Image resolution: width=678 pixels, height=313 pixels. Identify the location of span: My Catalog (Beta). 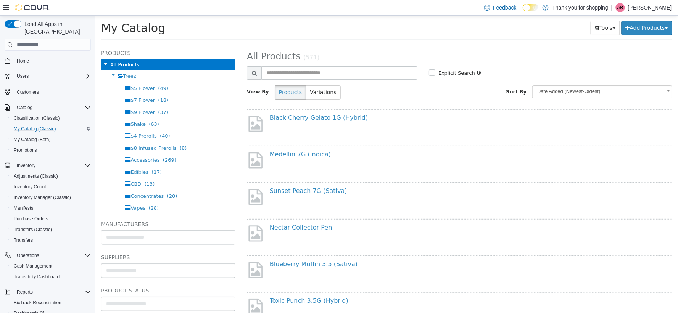
(51, 140).